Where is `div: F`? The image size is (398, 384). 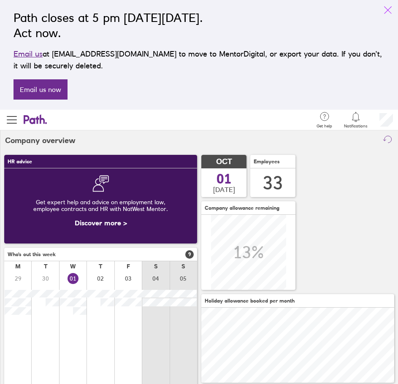
div: F is located at coordinates (128, 266).